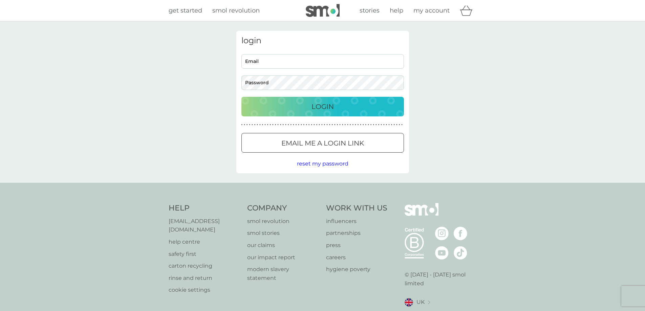 The width and height of the screenshot is (645, 311). I want to click on img: visit the smol Youtube page, so click(442, 253).